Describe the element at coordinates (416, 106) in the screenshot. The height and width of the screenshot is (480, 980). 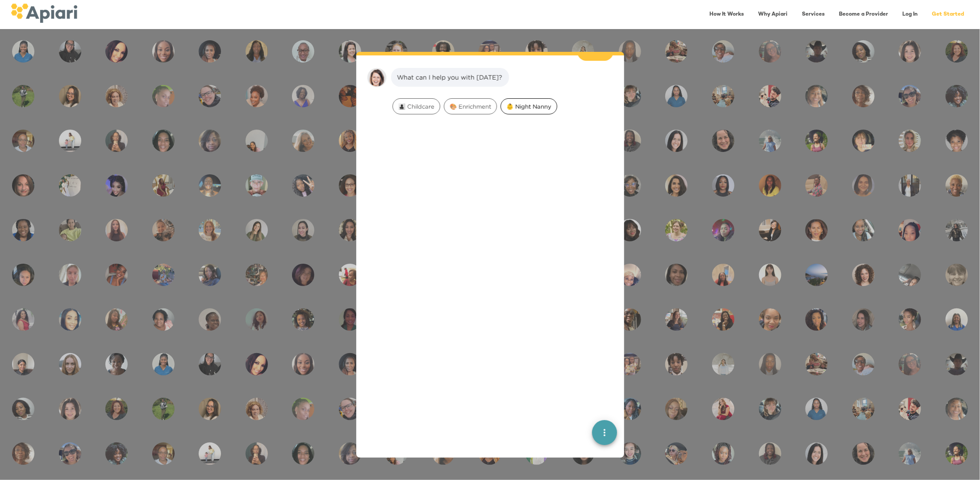
I see `span: 👩‍👧‍👦 Childcare` at that location.